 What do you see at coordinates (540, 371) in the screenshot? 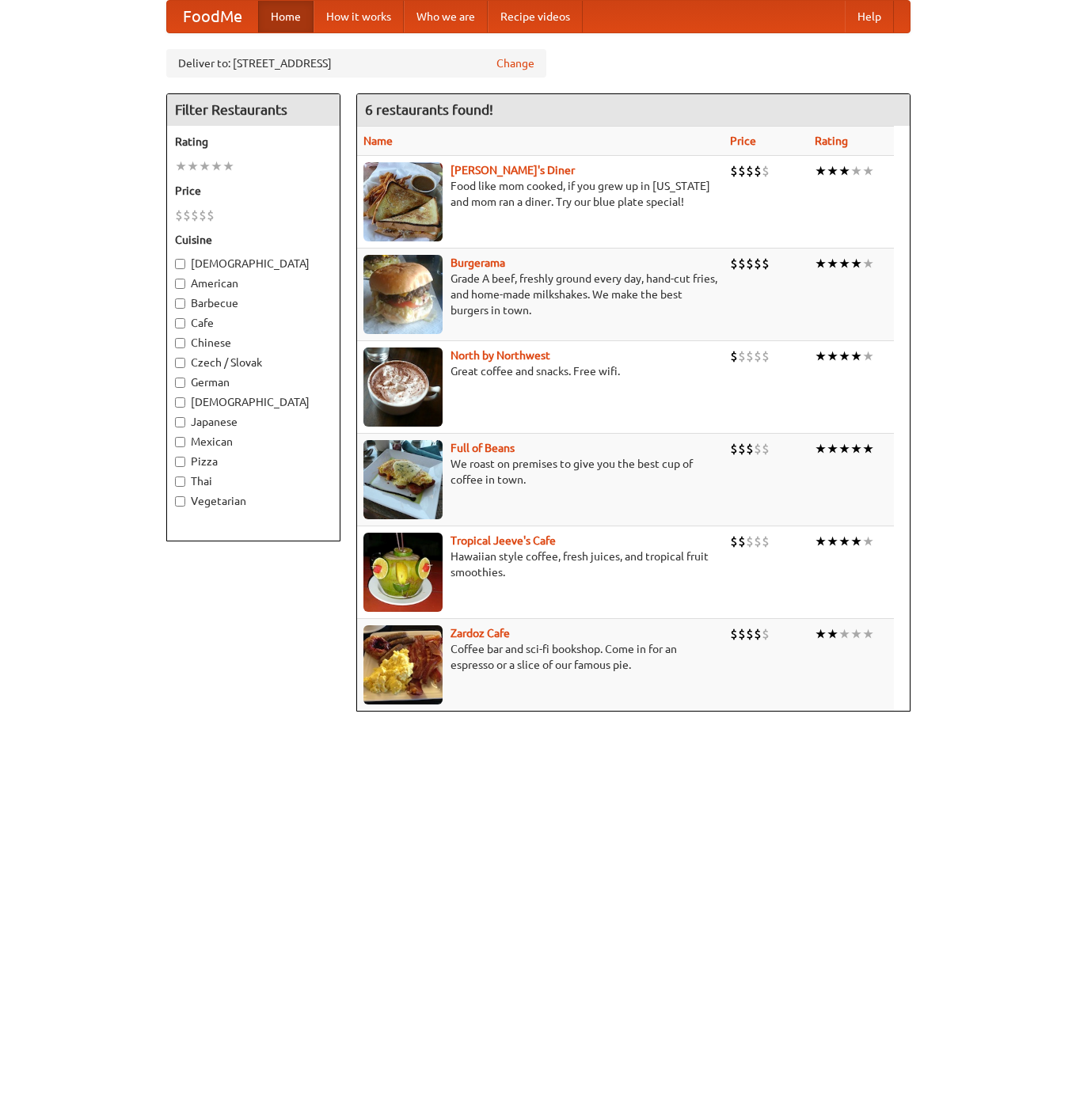
I see `p: Great coffee and snacks. Free wifi.` at bounding box center [540, 371].